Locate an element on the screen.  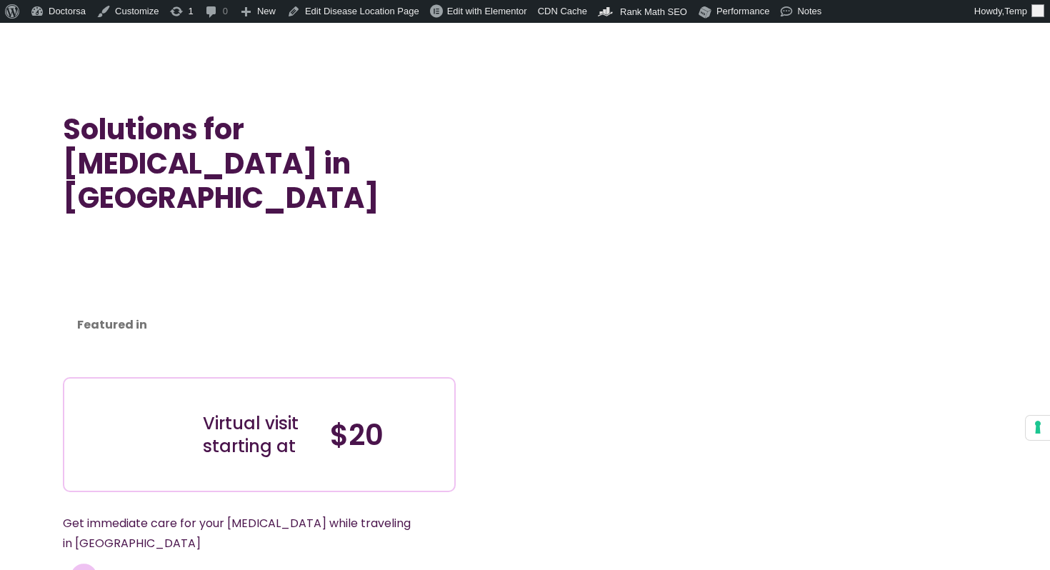
div: Virtual visit starting at is located at coordinates (259, 435).